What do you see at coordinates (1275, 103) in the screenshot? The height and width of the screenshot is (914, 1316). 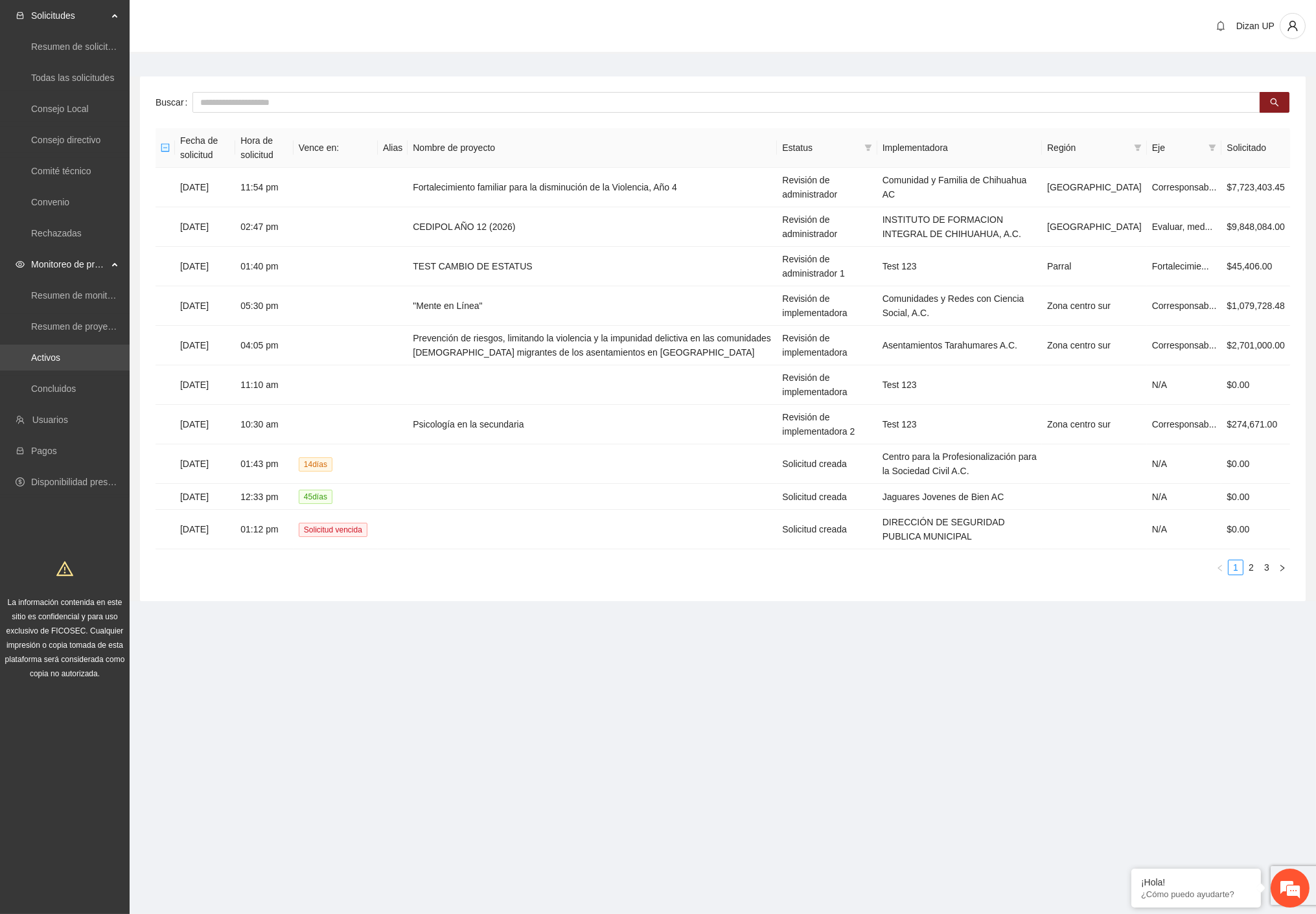 I see `span: search` at bounding box center [1275, 103].